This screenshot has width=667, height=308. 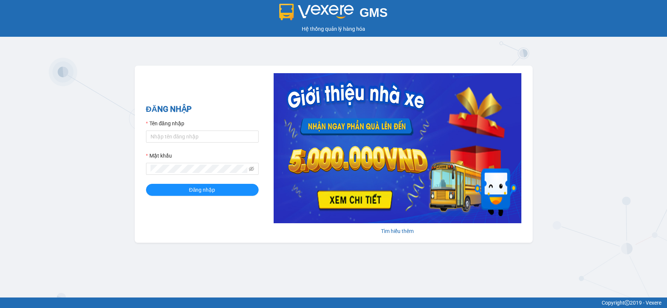 I want to click on span: Đăng nhập, so click(x=202, y=190).